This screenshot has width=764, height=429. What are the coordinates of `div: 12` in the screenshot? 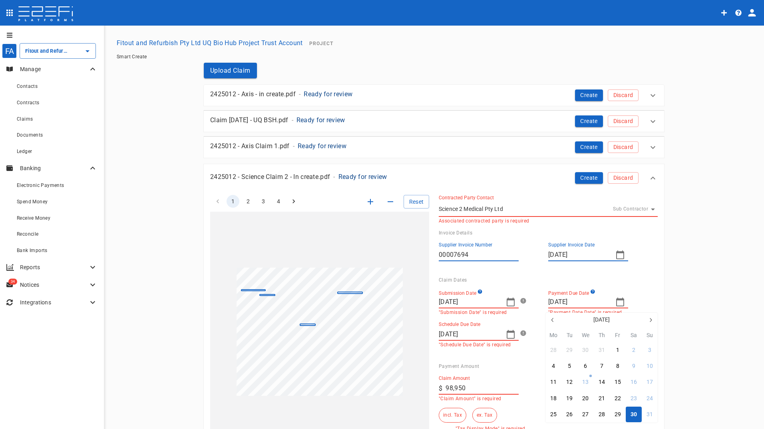 It's located at (569, 382).